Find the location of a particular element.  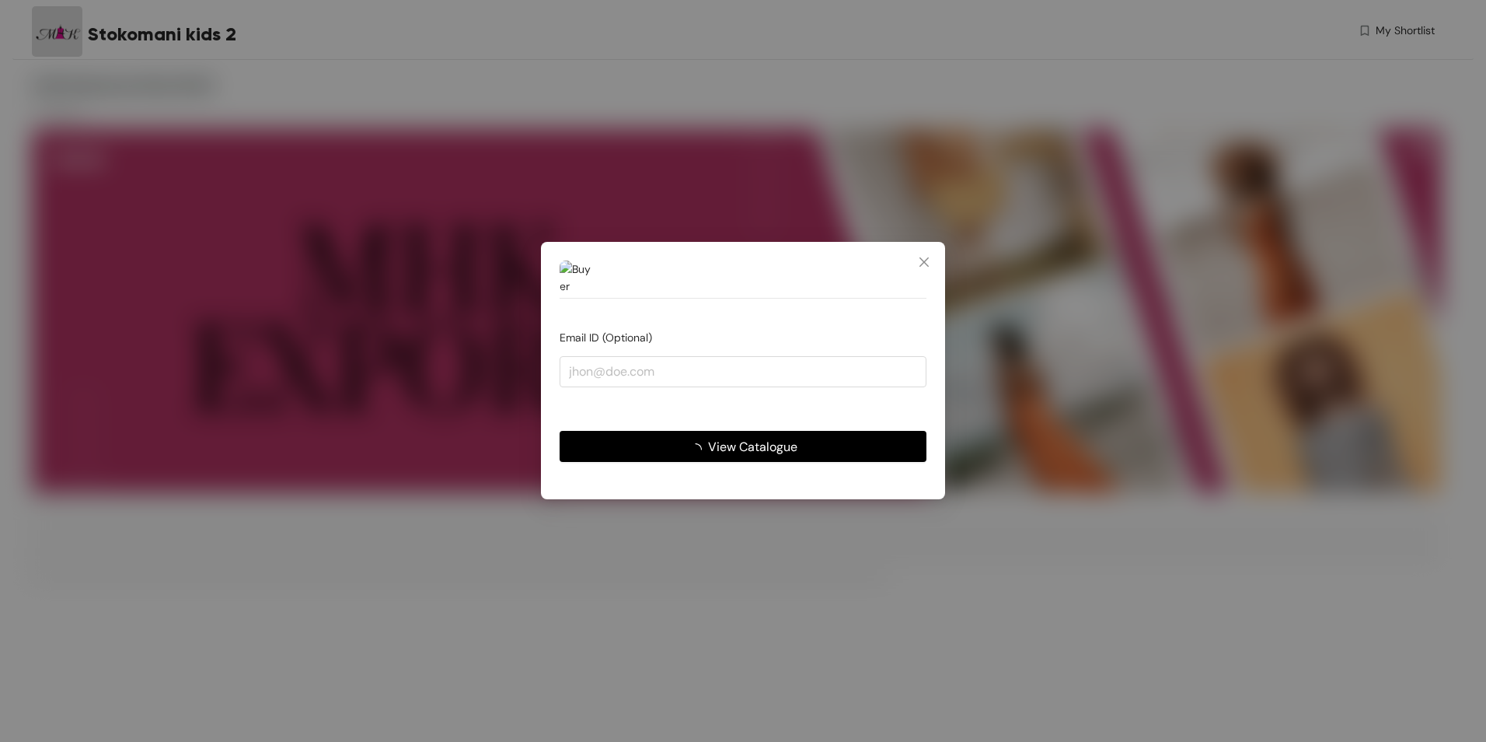

img: Buyer Portal is located at coordinates (575, 276).